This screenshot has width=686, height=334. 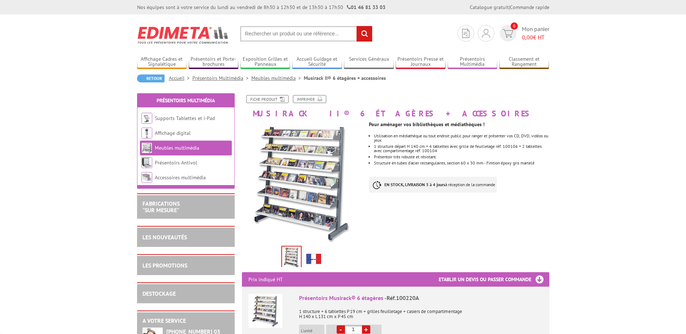 I want to click on a: Catalogue gratuit, so click(x=489, y=7).